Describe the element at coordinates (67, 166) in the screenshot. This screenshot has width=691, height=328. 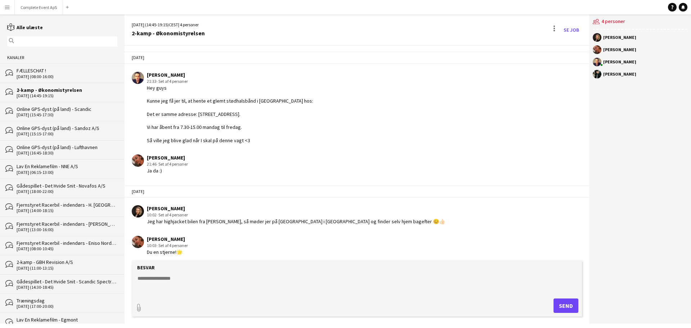
I see `div: Lav En Reklamefilm - NNE A/S` at that location.